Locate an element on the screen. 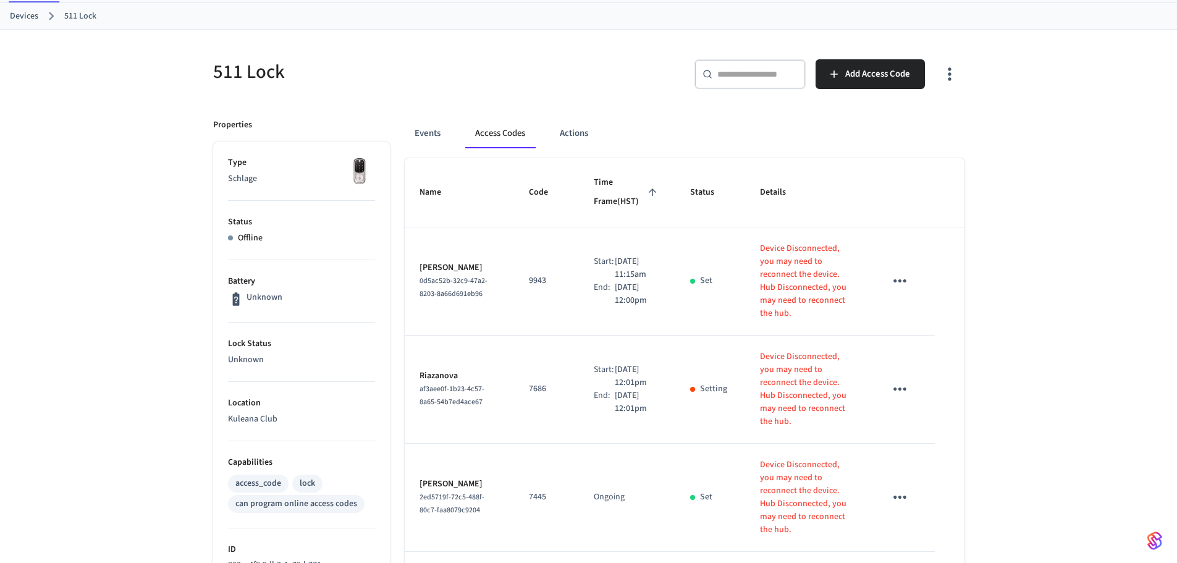 The image size is (1177, 563). p: Schlage is located at coordinates (302, 179).